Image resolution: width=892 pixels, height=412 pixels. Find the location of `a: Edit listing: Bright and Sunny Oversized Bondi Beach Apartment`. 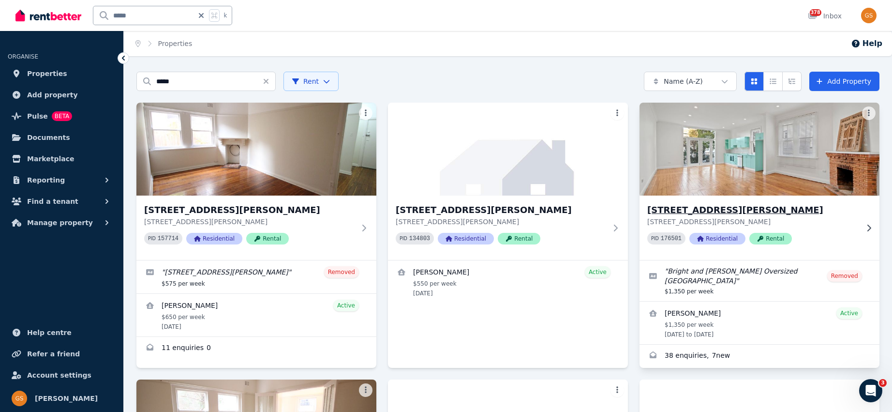

a: Edit listing: Bright and Sunny Oversized Bondi Beach Apartment is located at coordinates (759, 280).